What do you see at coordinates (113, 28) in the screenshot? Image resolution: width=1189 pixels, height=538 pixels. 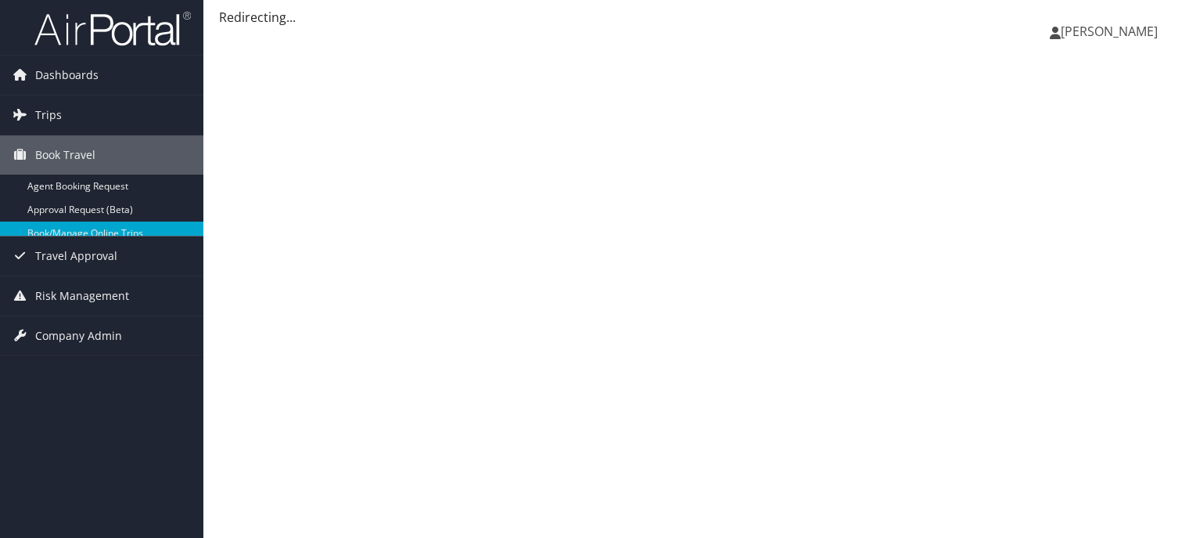 I see `img: airportal-logo.png` at bounding box center [113, 28].